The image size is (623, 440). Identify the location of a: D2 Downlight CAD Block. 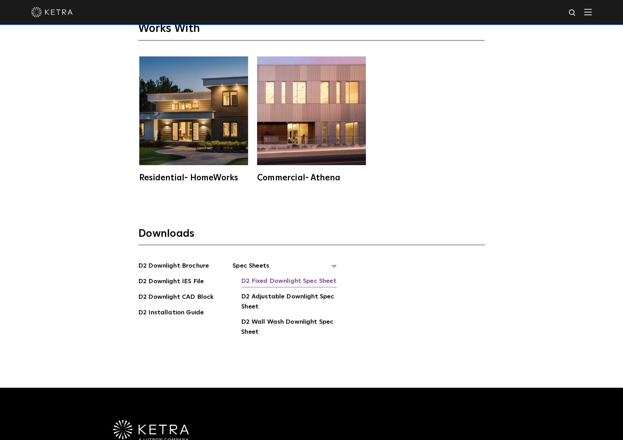
(176, 298).